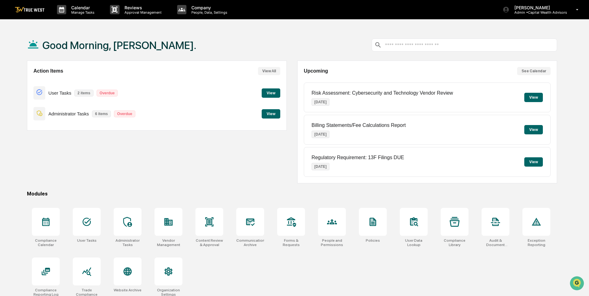 The height and width of the screenshot is (296, 589). What do you see at coordinates (332, 242) in the screenshot?
I see `div: People and Permissions` at bounding box center [332, 242].